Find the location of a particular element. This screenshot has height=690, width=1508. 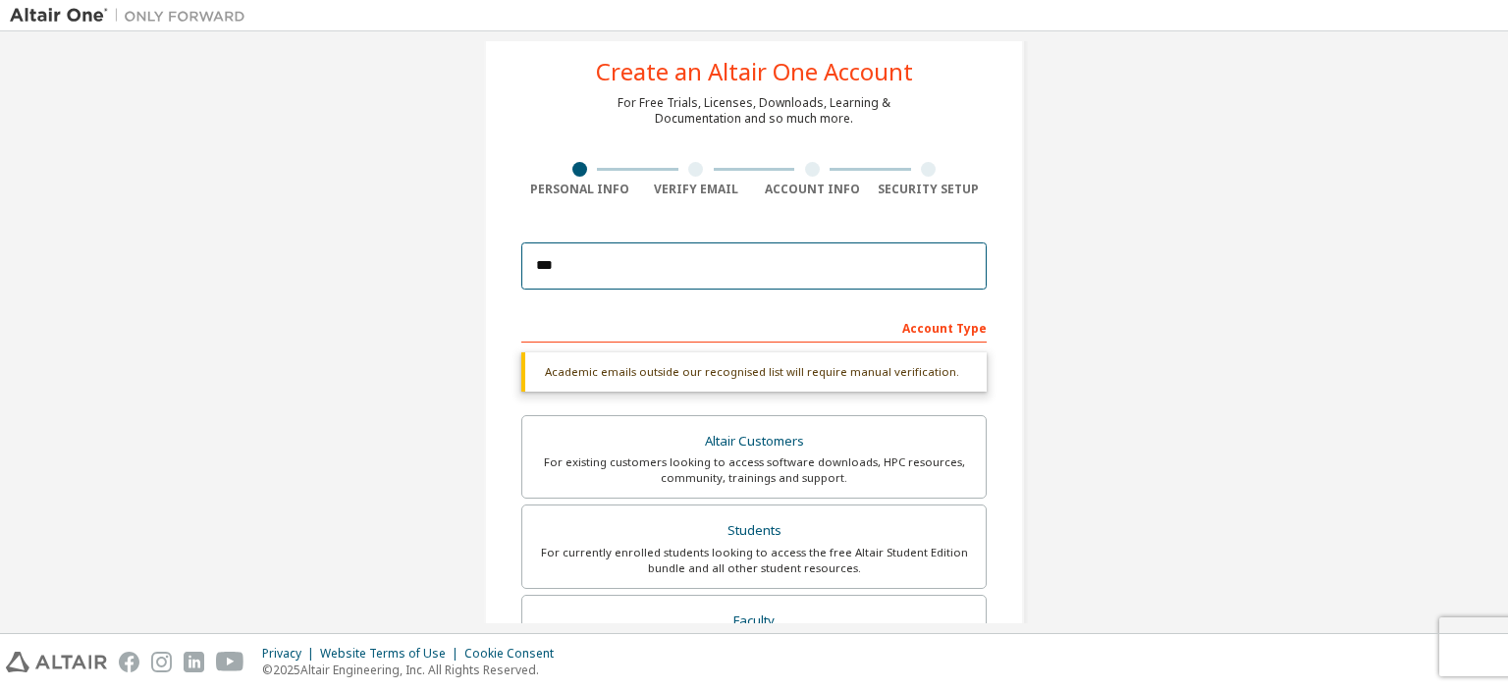

div: Academic emails outside our recognised list will require manual verification. is located at coordinates (754, 372).